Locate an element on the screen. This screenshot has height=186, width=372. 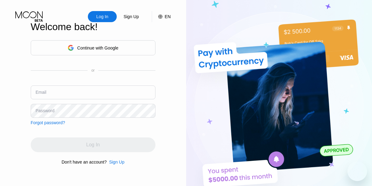
div: Forgot password? is located at coordinates (48, 123).